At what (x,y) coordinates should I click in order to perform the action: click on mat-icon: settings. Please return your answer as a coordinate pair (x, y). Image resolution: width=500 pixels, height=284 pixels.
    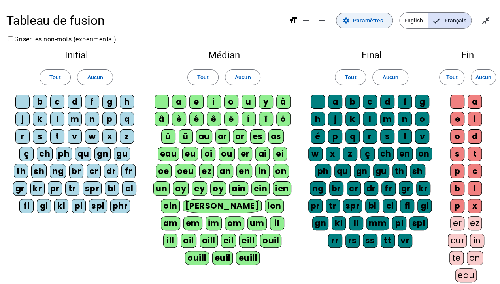
    Looking at the image, I should click on (346, 21).